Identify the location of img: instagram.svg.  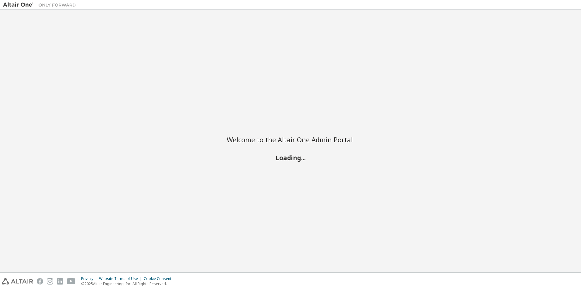
(50, 281).